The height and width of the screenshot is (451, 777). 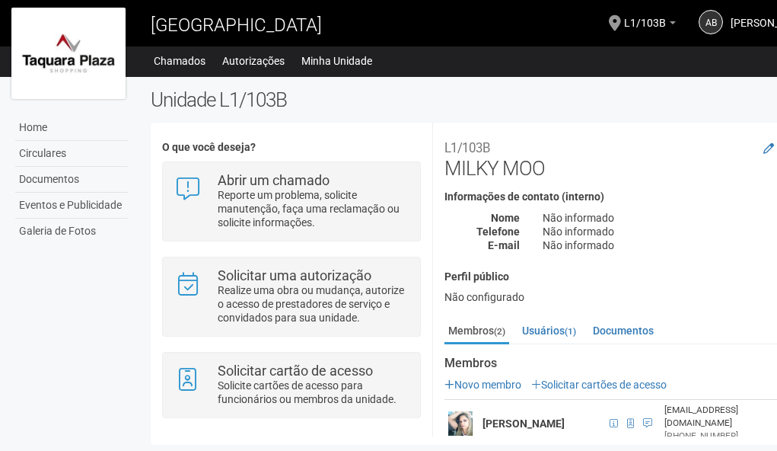 What do you see at coordinates (468, 148) in the screenshot?
I see `small: L1/103B` at bounding box center [468, 148].